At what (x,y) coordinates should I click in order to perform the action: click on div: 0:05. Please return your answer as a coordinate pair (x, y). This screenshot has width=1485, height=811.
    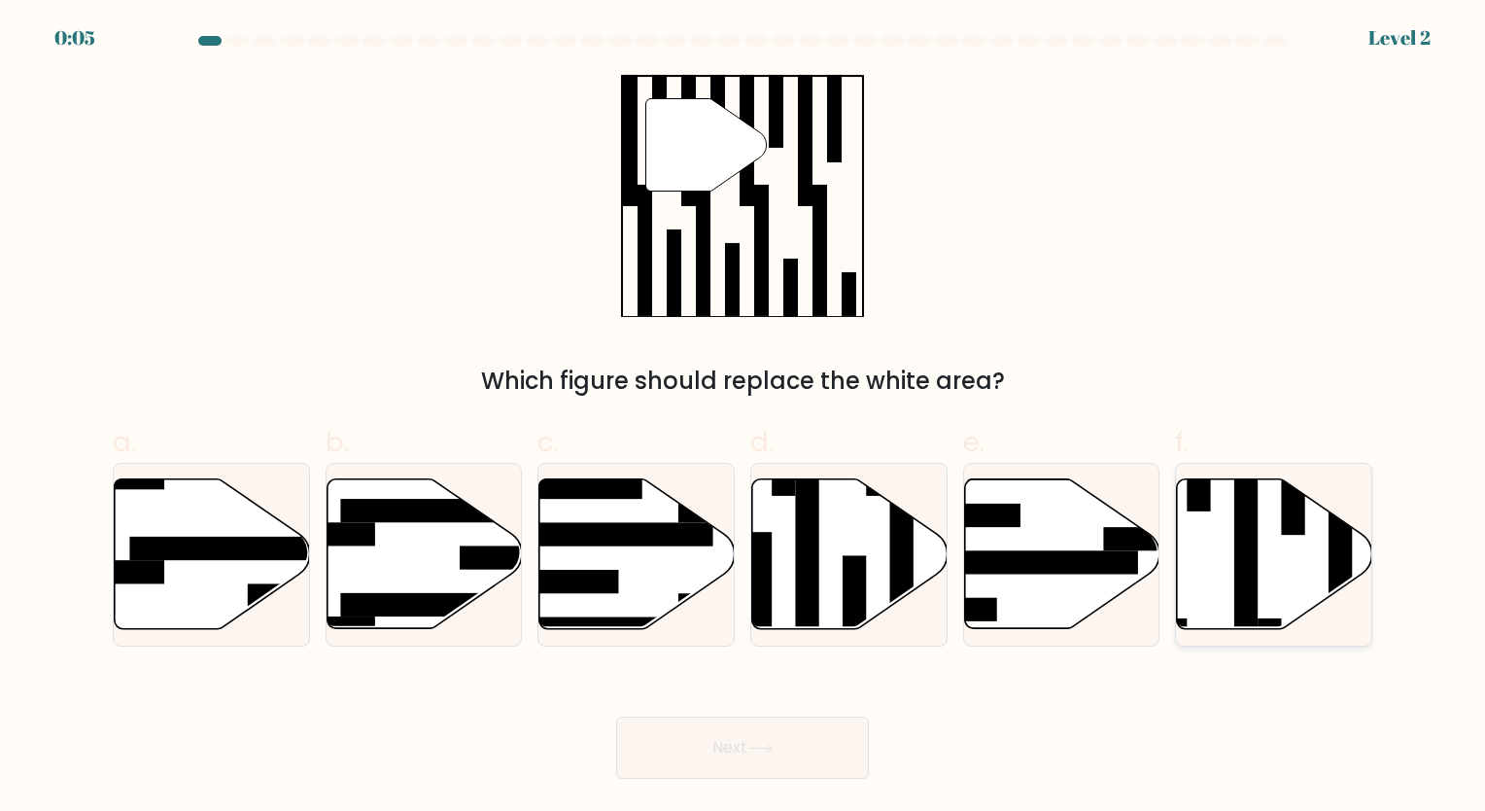
    Looking at the image, I should click on (75, 38).